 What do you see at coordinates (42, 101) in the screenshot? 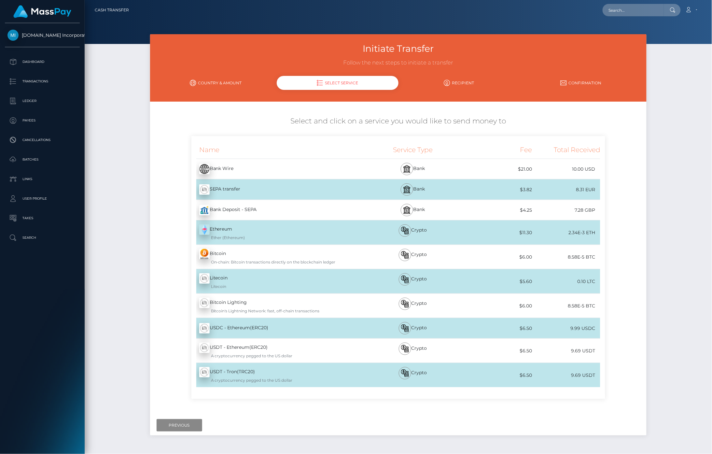
I see `p: Ledger` at bounding box center [42, 101].